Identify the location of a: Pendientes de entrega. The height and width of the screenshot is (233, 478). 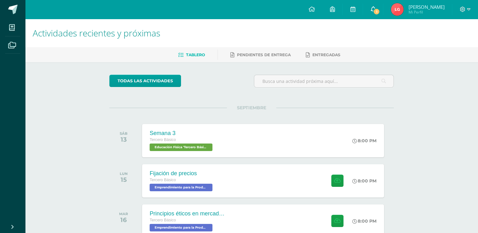
(260, 55).